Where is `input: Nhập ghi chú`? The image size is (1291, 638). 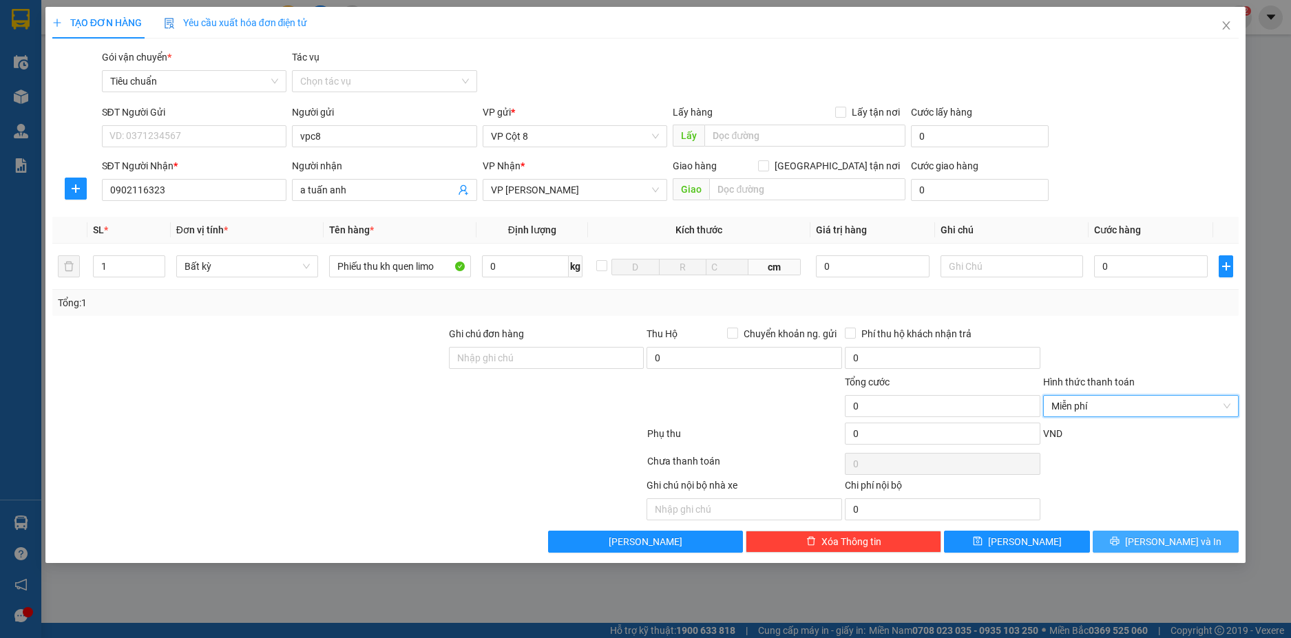 input: Nhập ghi chú is located at coordinates (744, 509).